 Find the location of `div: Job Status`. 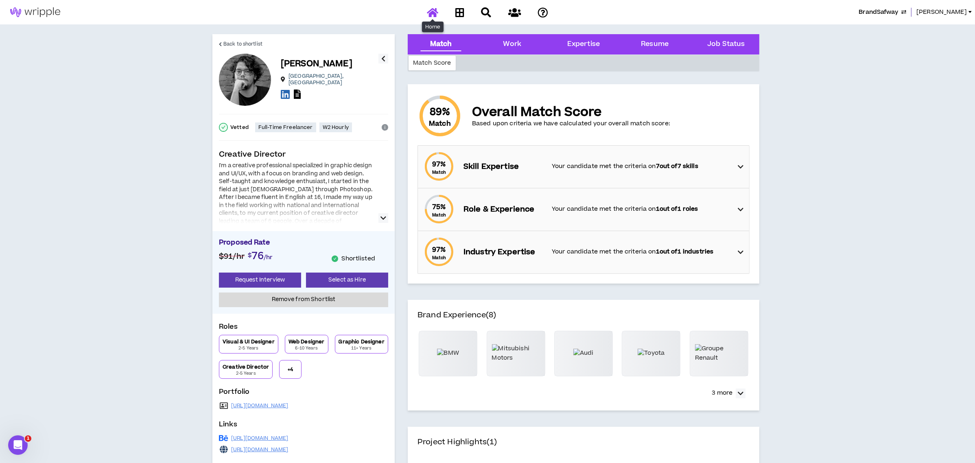

div: Job Status is located at coordinates (726, 44).